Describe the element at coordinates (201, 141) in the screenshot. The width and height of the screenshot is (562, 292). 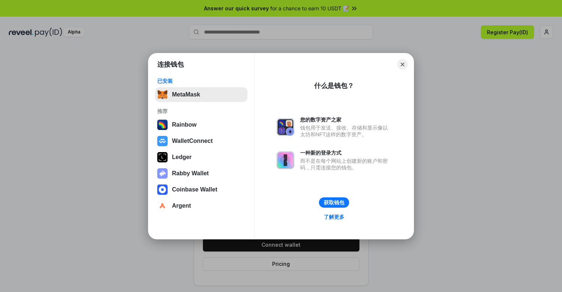
I see `button: WalletConnect` at that location.